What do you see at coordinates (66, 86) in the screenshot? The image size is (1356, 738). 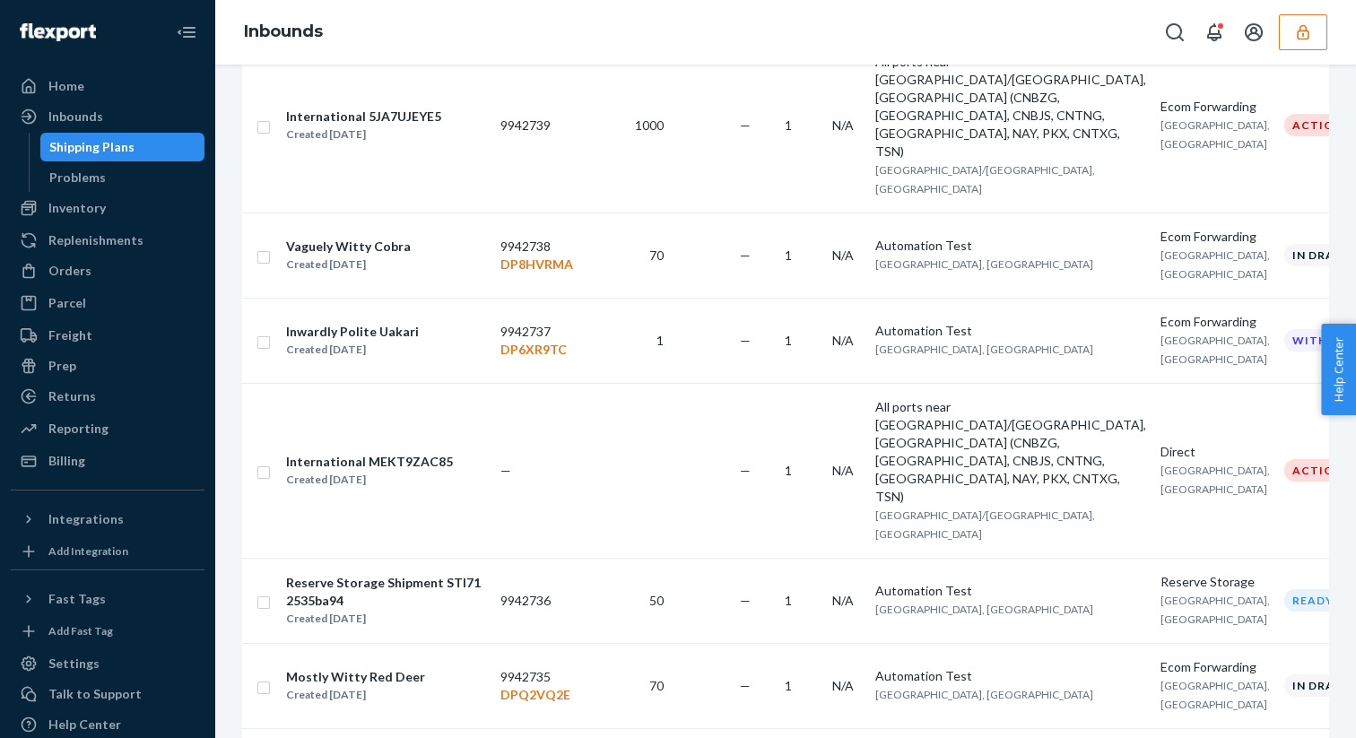 I see `div: Home` at bounding box center [66, 86].